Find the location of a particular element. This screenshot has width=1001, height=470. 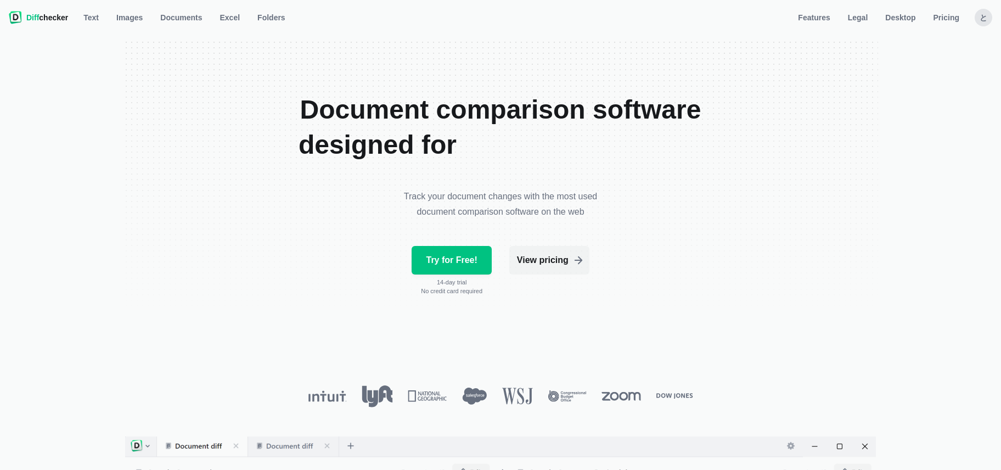

a: Desktop is located at coordinates (900, 18).